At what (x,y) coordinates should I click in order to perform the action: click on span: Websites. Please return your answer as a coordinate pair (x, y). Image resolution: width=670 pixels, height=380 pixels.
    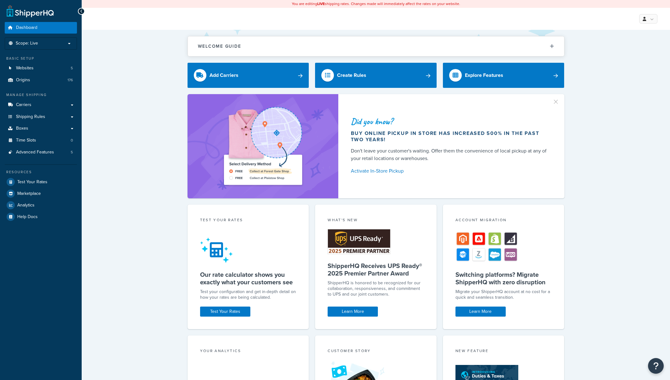
    Looking at the image, I should click on (25, 68).